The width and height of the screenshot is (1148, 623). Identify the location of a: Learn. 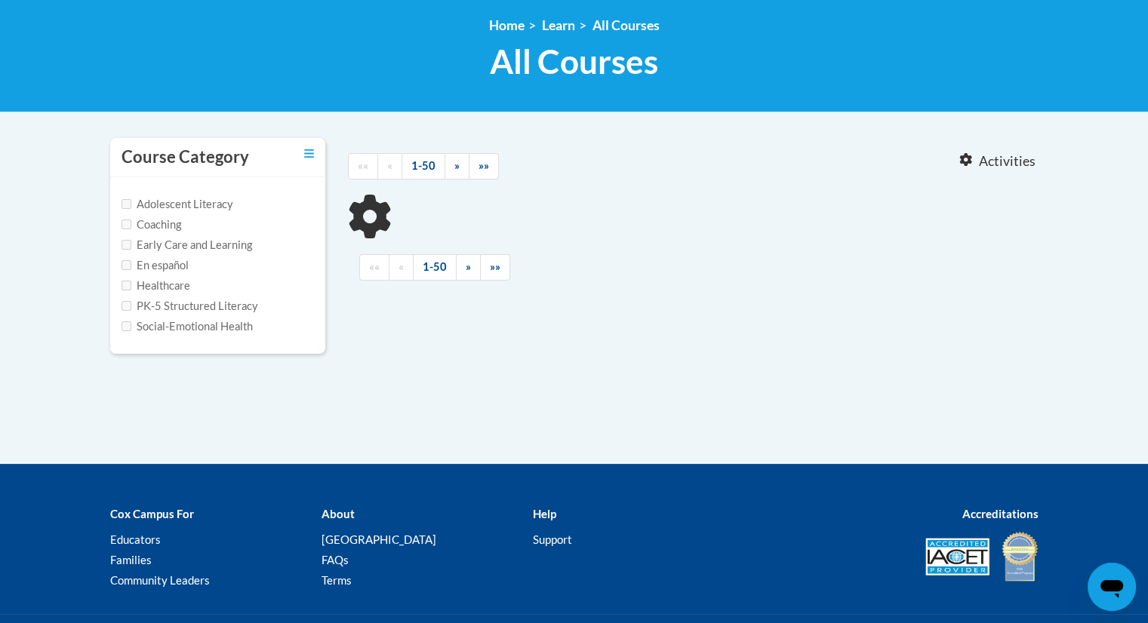
(558, 25).